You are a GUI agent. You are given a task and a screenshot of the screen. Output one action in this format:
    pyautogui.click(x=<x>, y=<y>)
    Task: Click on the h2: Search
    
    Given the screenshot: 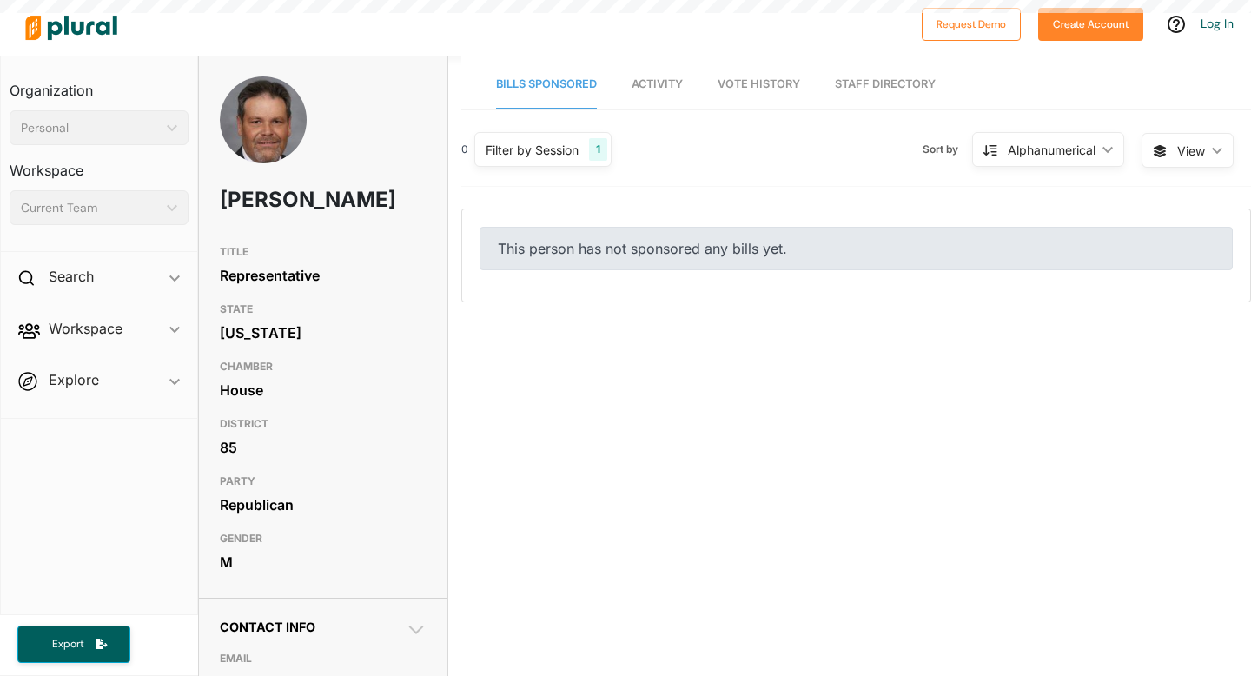 What is the action you would take?
    pyautogui.click(x=71, y=276)
    